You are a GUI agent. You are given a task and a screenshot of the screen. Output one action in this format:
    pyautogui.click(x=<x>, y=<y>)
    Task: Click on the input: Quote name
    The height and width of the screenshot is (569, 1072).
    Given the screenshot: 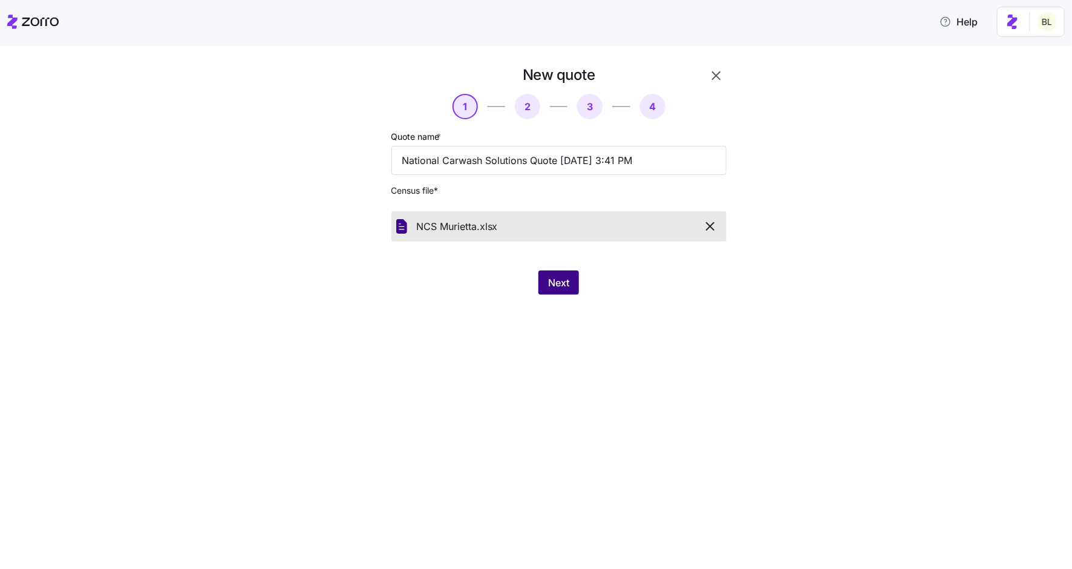 What is the action you would take?
    pyautogui.click(x=559, y=160)
    